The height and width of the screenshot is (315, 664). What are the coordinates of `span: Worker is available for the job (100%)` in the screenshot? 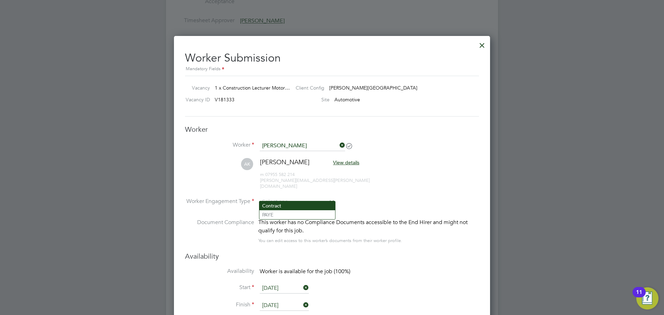 It's located at (305, 271).